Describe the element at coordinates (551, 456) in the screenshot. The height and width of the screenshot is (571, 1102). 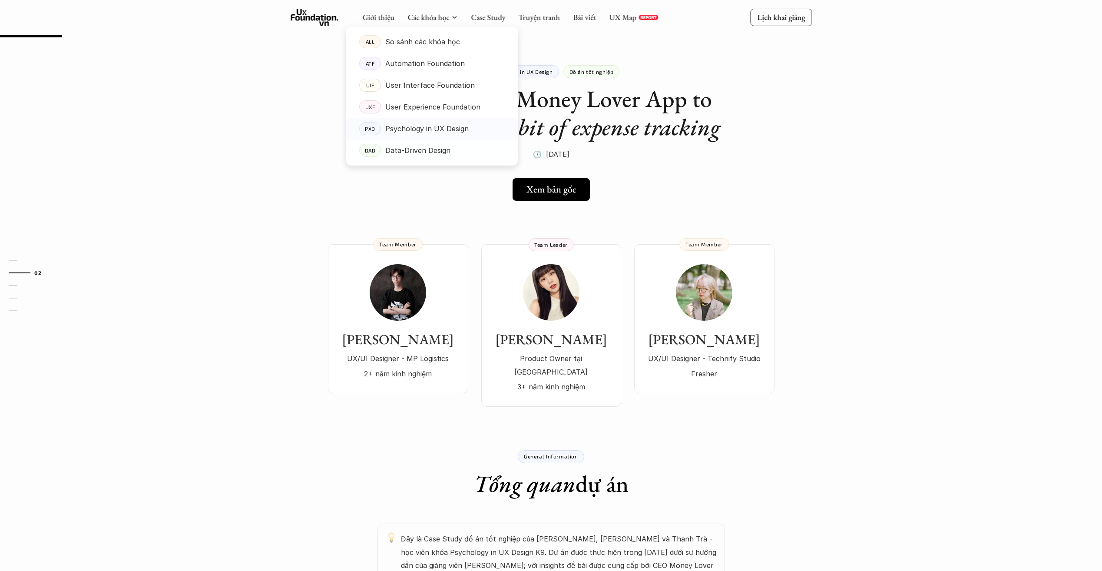
I see `p: General Information` at that location.